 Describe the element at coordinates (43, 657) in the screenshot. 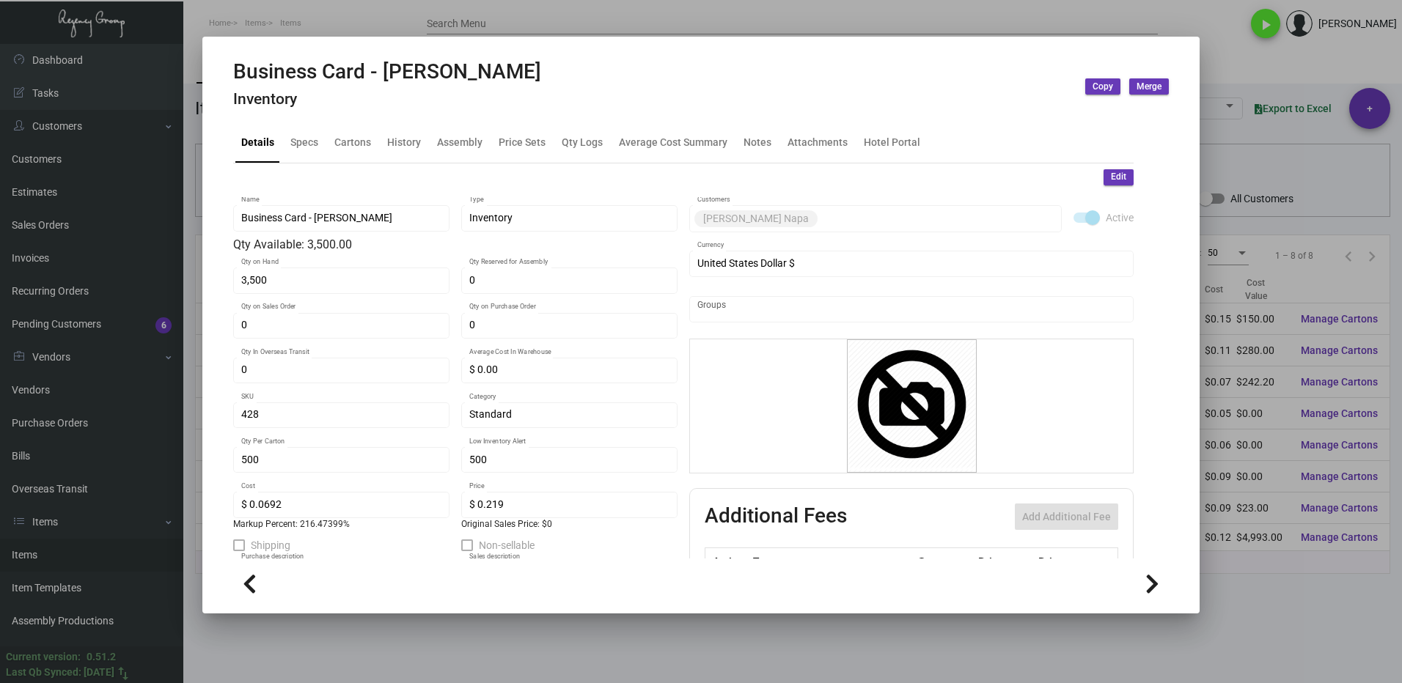

I see `div: Current version:` at that location.